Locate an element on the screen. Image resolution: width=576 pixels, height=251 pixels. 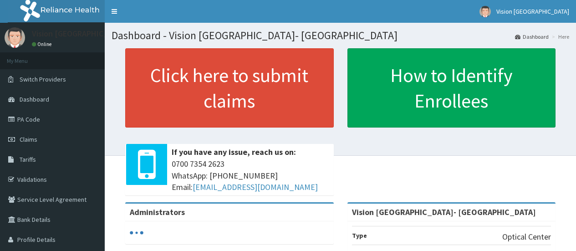
span: Tariffs is located at coordinates (28, 159).